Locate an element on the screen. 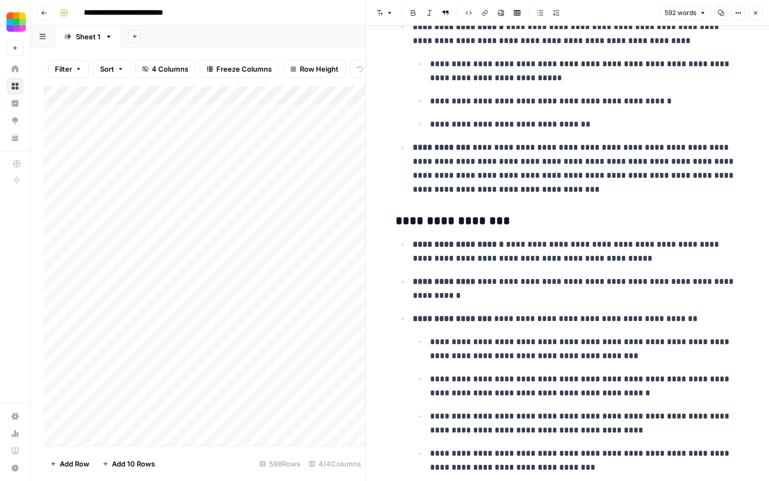 The height and width of the screenshot is (481, 769). button: 4 Columns is located at coordinates (165, 69).